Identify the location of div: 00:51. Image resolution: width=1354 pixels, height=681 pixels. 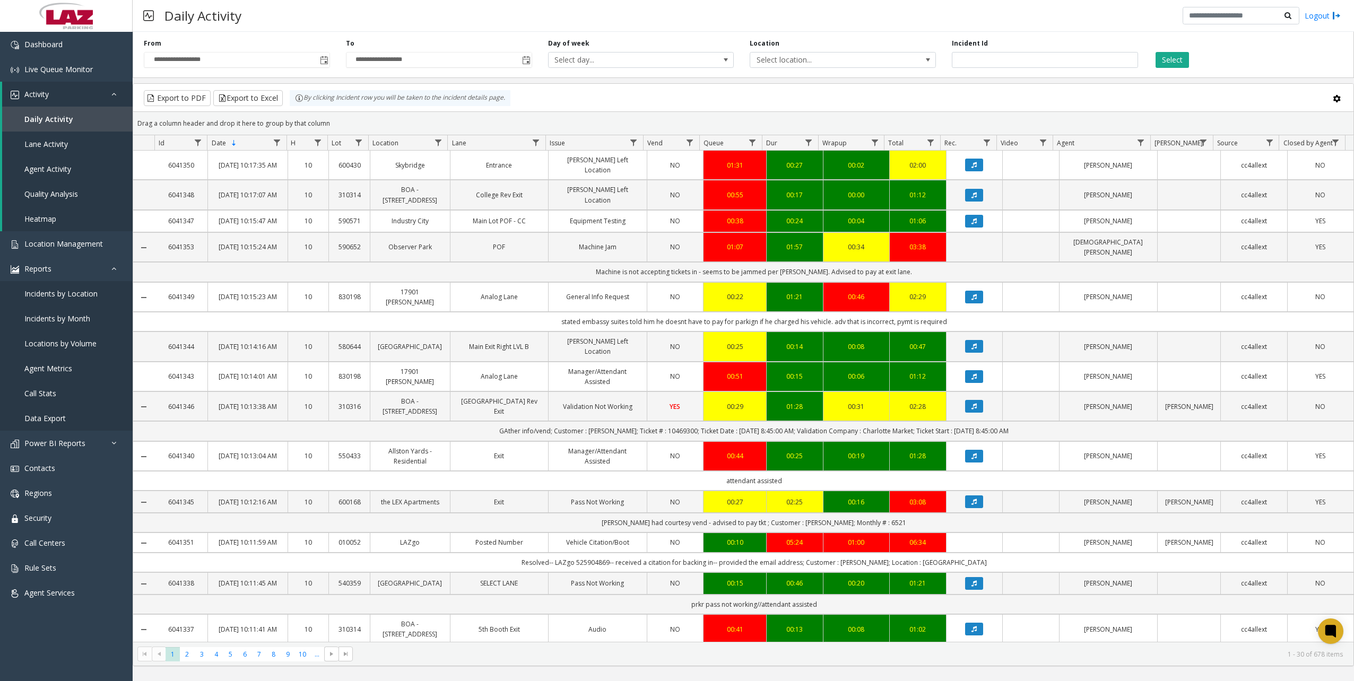
(735, 376).